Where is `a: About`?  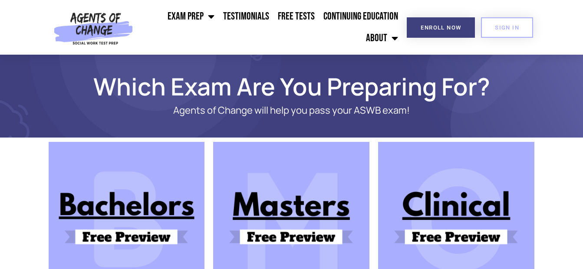
a: About is located at coordinates (382, 38).